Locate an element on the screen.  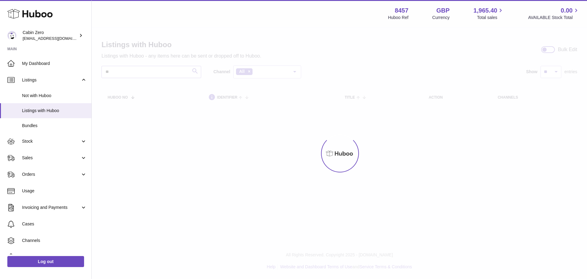
span: Listings is located at coordinates (51, 80).